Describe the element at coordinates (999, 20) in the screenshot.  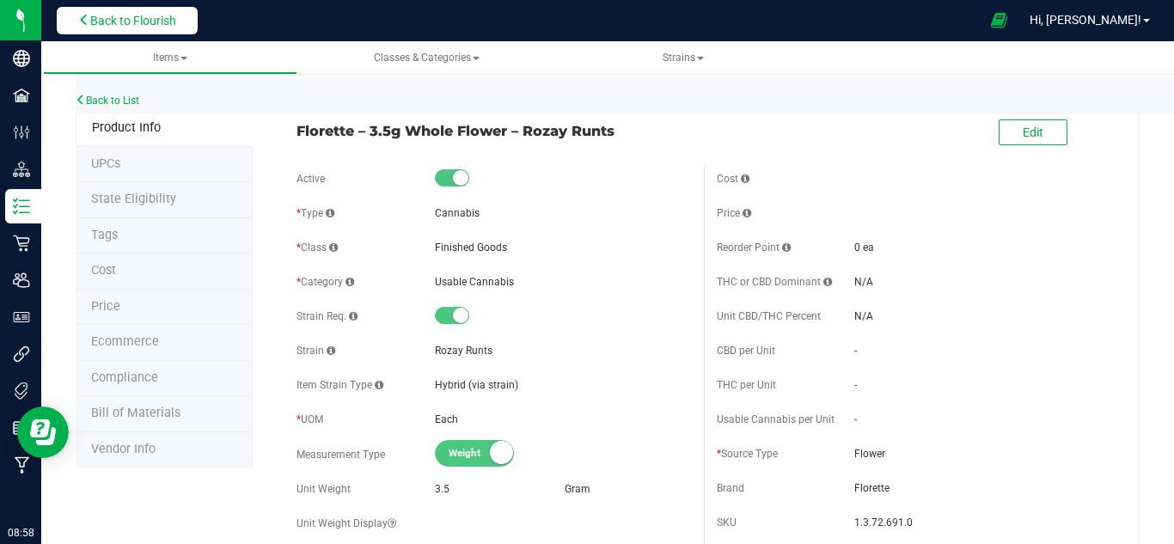
I see `span: Open Ecommerce Menu` at that location.